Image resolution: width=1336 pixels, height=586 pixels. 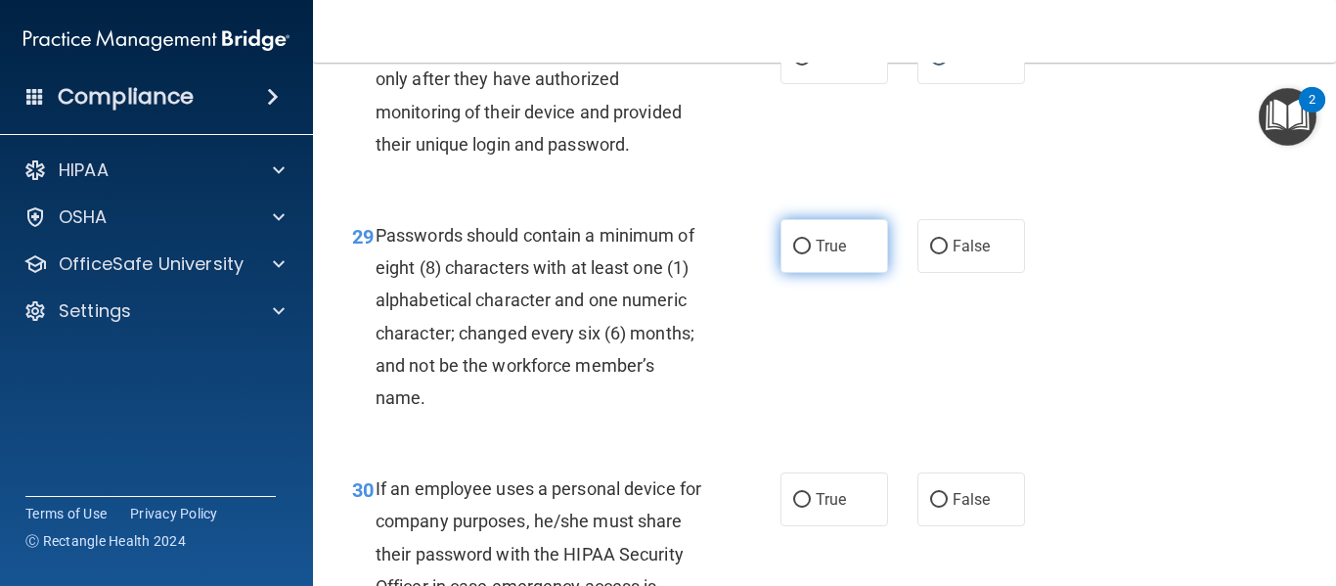 I want to click on img: PMB logo, so click(x=156, y=40).